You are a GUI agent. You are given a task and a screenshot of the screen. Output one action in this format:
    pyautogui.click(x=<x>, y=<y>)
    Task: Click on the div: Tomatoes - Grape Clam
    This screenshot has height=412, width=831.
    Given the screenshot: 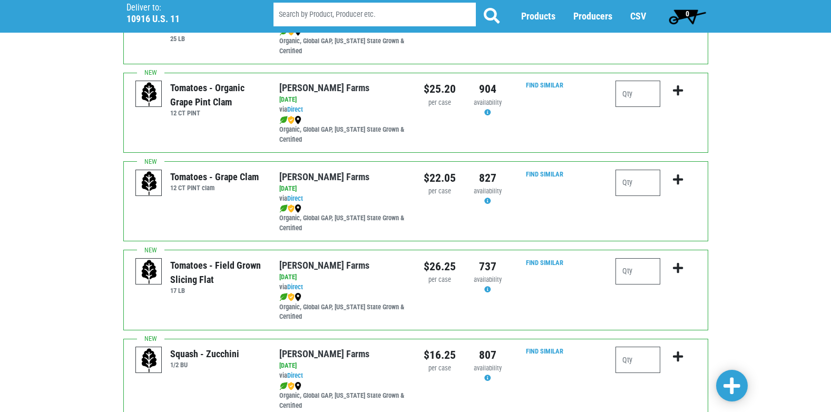 What is the action you would take?
    pyautogui.click(x=214, y=177)
    